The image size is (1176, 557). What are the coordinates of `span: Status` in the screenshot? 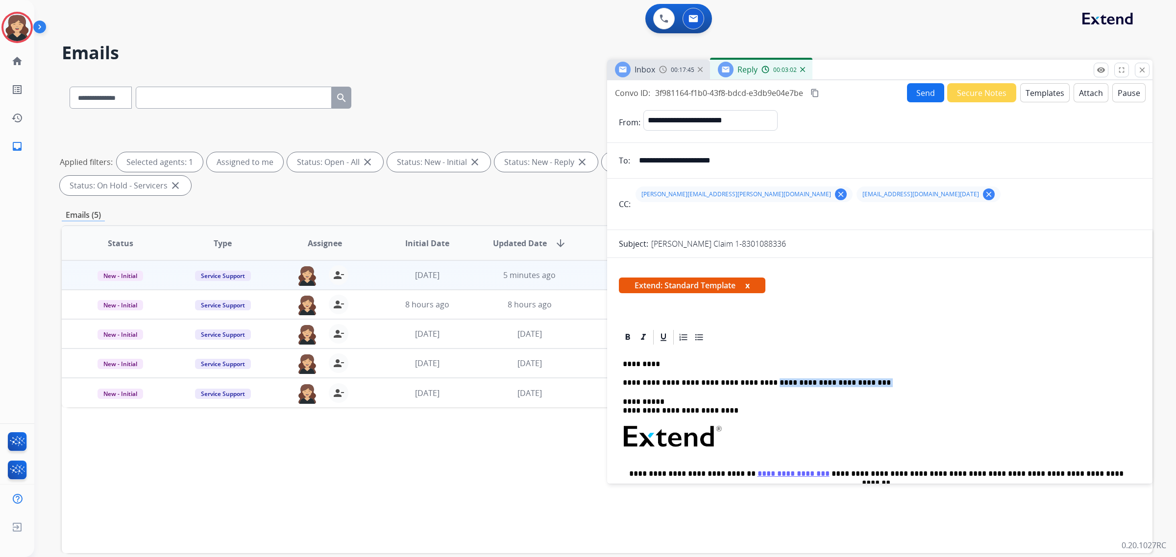 It's located at (121, 243).